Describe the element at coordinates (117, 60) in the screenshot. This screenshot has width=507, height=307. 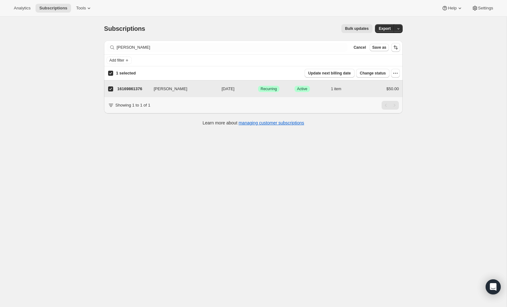
I see `span: Add filter` at that location.